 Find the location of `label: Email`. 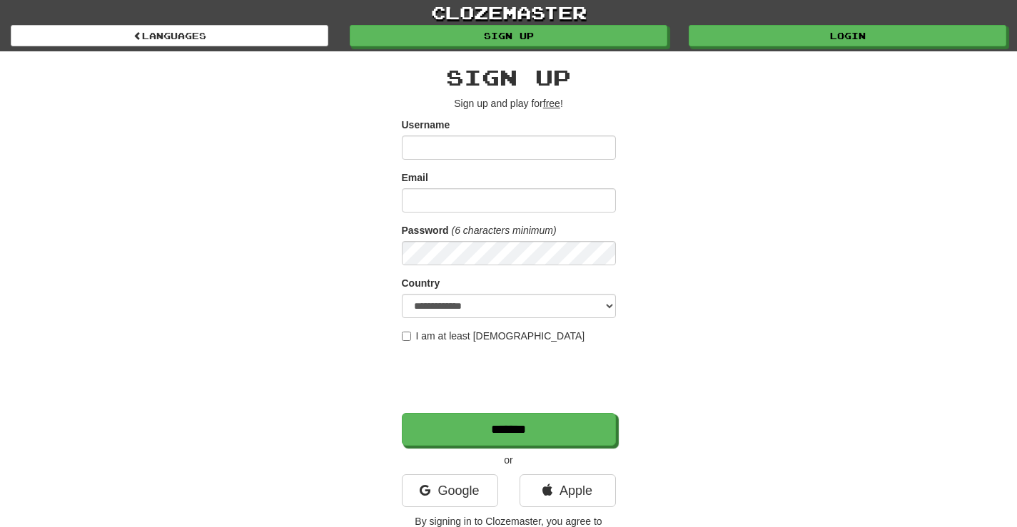

label: Email is located at coordinates (414, 178).